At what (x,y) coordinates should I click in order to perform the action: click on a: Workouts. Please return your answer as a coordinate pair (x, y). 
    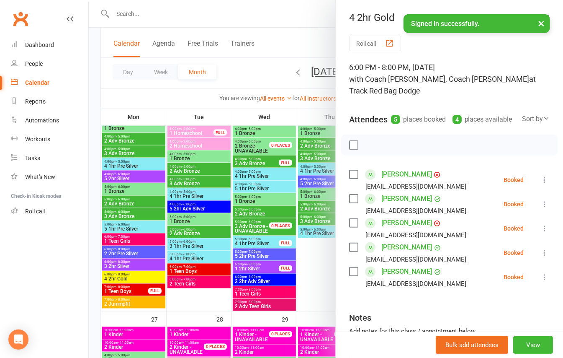
    Looking at the image, I should click on (49, 139).